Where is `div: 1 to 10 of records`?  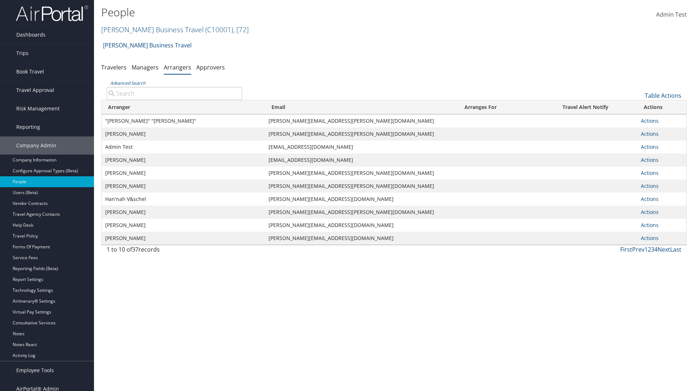
div: 1 to 10 of records is located at coordinates (174, 251).